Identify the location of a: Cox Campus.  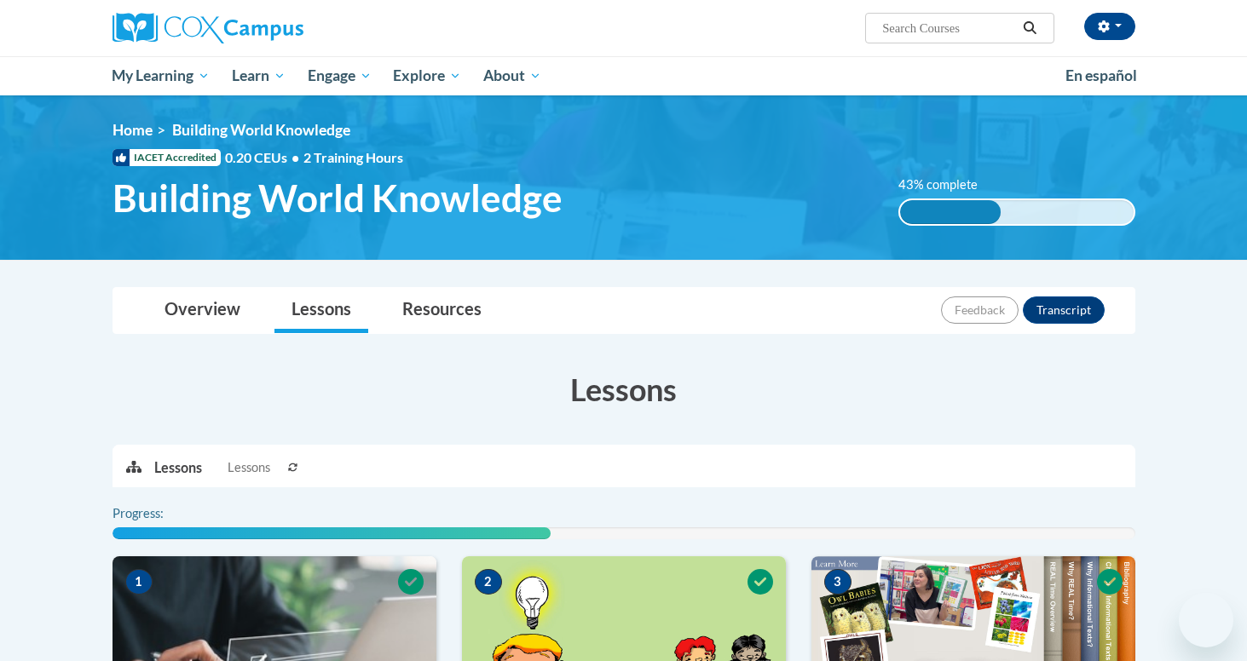
(274, 28).